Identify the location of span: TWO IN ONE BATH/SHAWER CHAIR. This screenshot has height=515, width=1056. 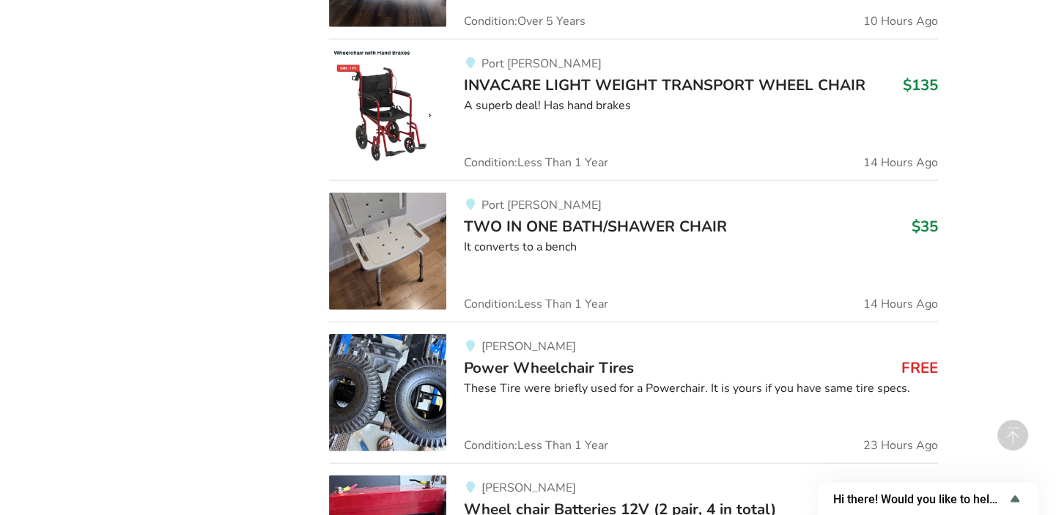
(595, 226).